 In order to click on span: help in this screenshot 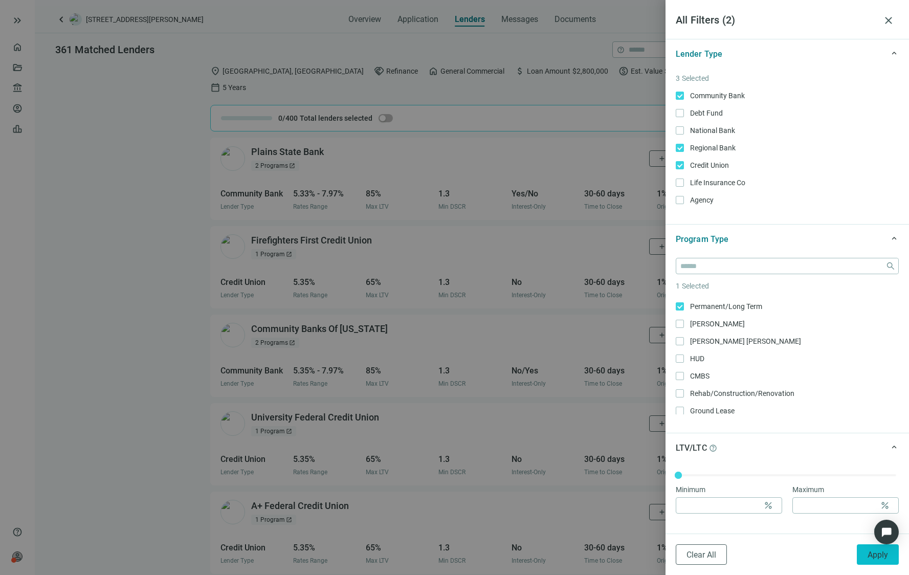, I will do `click(713, 448)`.